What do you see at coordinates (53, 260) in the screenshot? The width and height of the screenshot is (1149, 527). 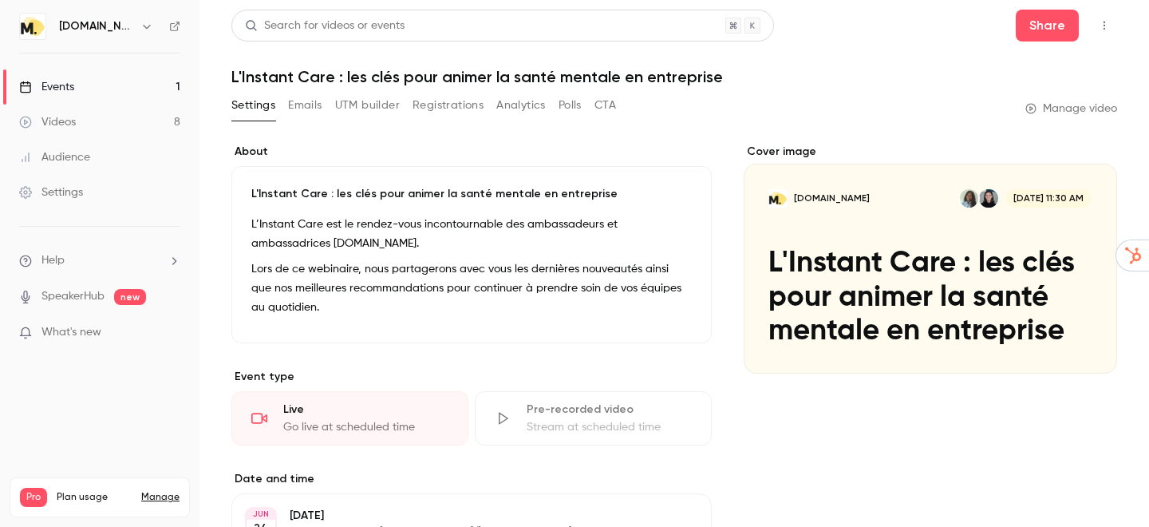 I see `span: Help` at bounding box center [53, 260].